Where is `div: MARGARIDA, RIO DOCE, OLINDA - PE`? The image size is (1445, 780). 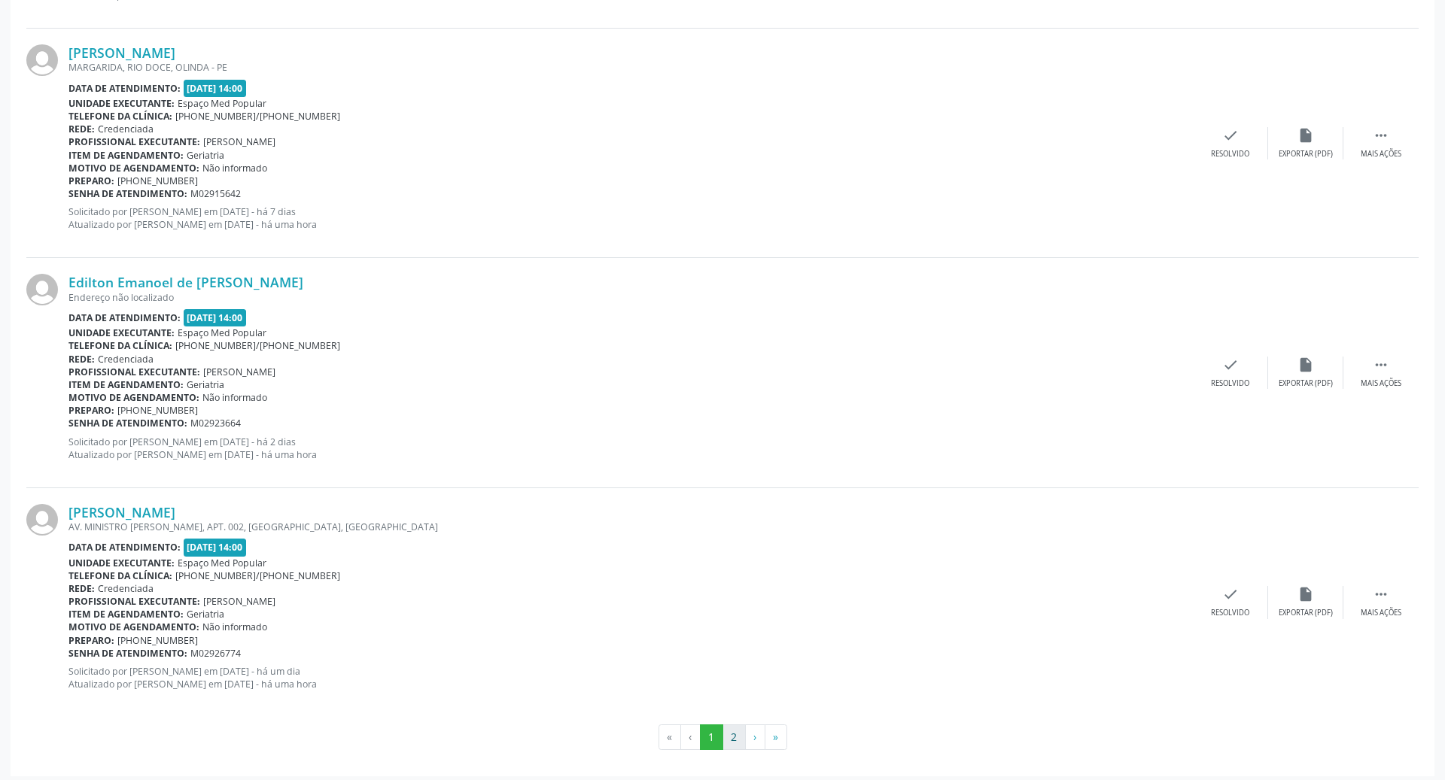 div: MARGARIDA, RIO DOCE, OLINDA - PE is located at coordinates (631, 67).